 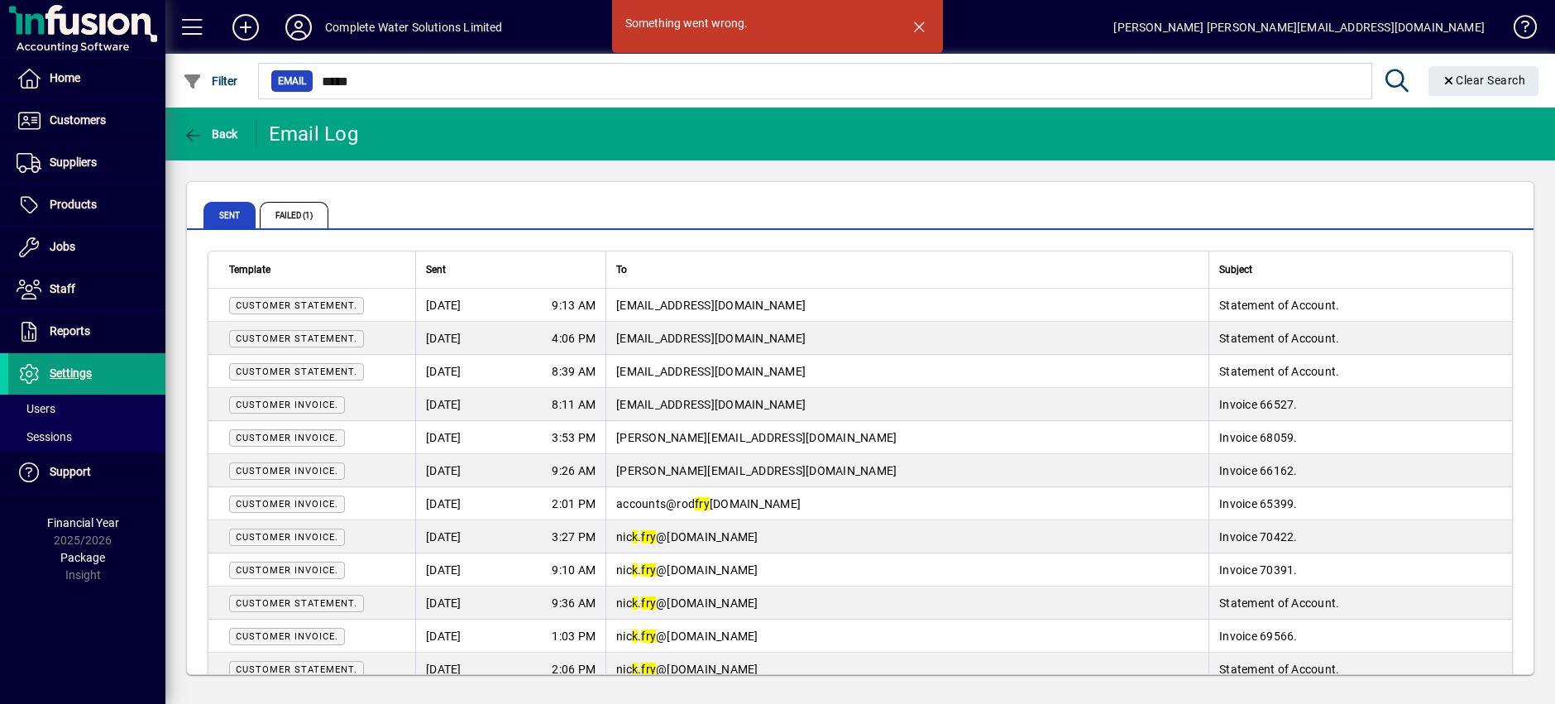 I want to click on app-page-header-button: Back, so click(x=211, y=134).